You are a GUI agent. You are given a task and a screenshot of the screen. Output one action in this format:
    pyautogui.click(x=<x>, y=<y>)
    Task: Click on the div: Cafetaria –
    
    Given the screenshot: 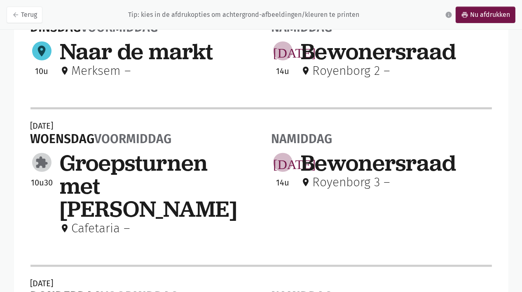 What is the action you would take?
    pyautogui.click(x=95, y=229)
    